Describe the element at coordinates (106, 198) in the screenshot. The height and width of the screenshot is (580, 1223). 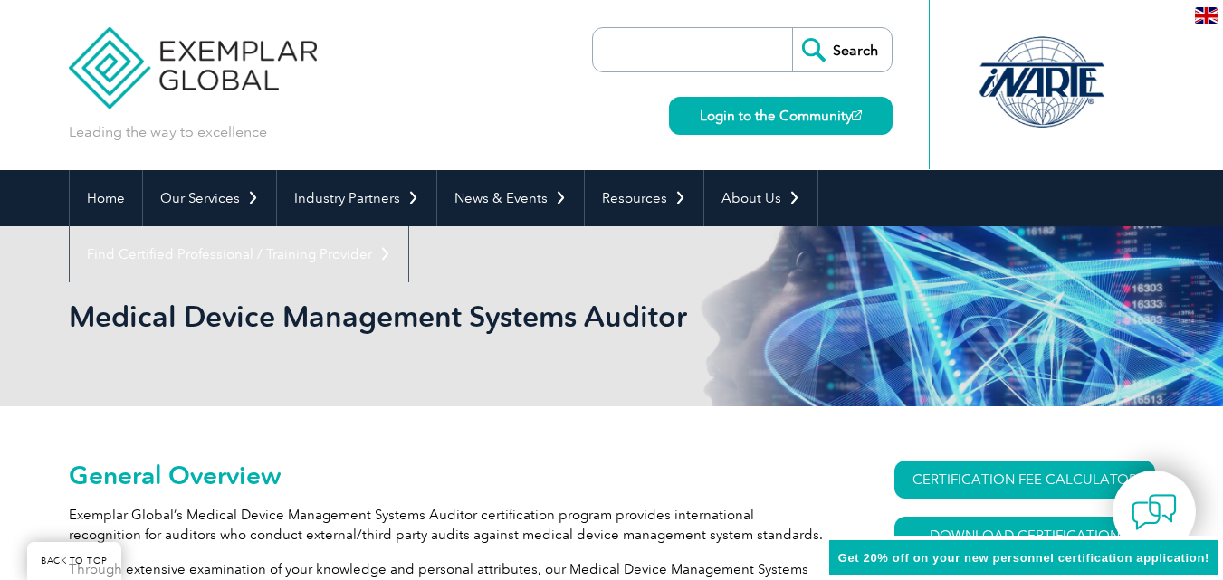
I see `a: Home` at that location.